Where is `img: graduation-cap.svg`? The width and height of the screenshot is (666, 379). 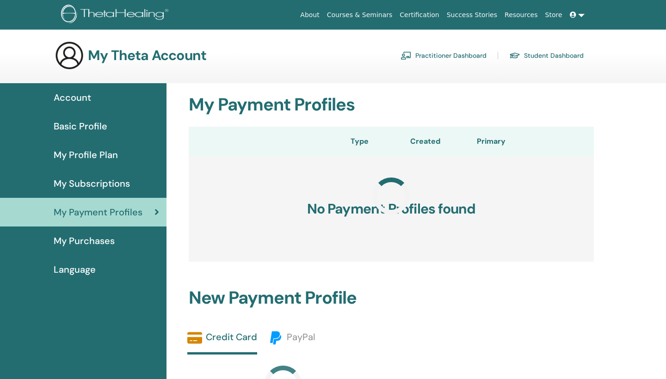
img: graduation-cap.svg is located at coordinates (515, 55).